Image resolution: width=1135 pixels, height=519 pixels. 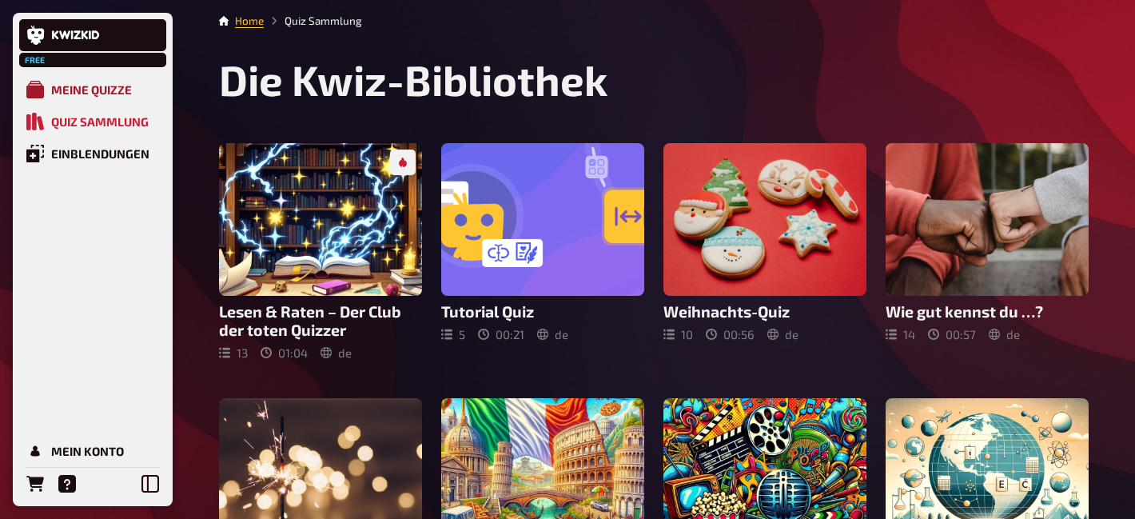 What do you see at coordinates (987, 251) in the screenshot?
I see `a: Wie gut kennst du …?1400:57de` at bounding box center [987, 251].